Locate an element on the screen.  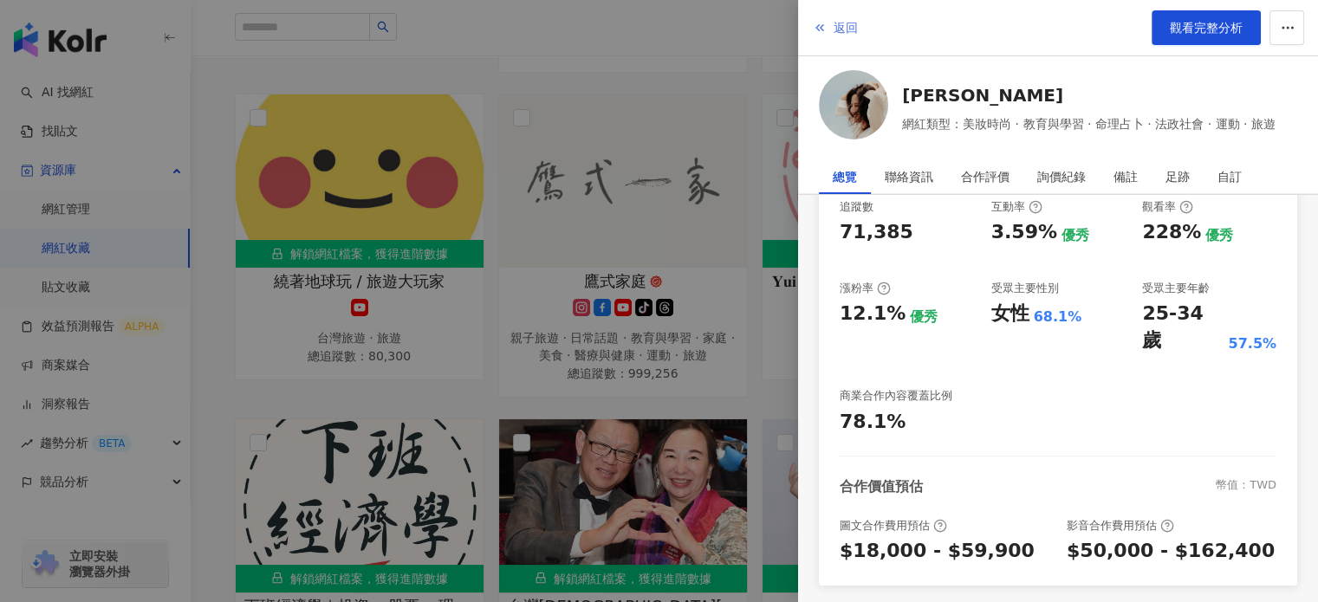
span: 網紅類型：美妝時尚 · 教育與學習 · 命理占卜 · 法政社會 · 運動 · 旅遊 is located at coordinates (1089, 124).